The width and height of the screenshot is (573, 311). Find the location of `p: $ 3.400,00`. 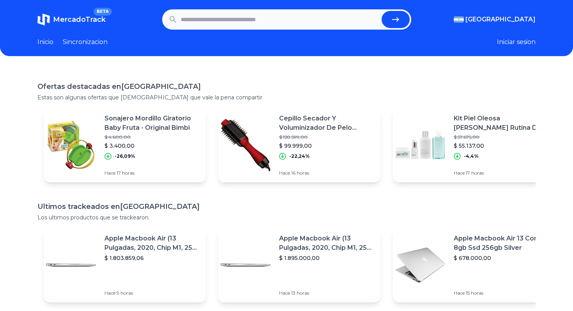

p: $ 3.400,00 is located at coordinates (152, 146).